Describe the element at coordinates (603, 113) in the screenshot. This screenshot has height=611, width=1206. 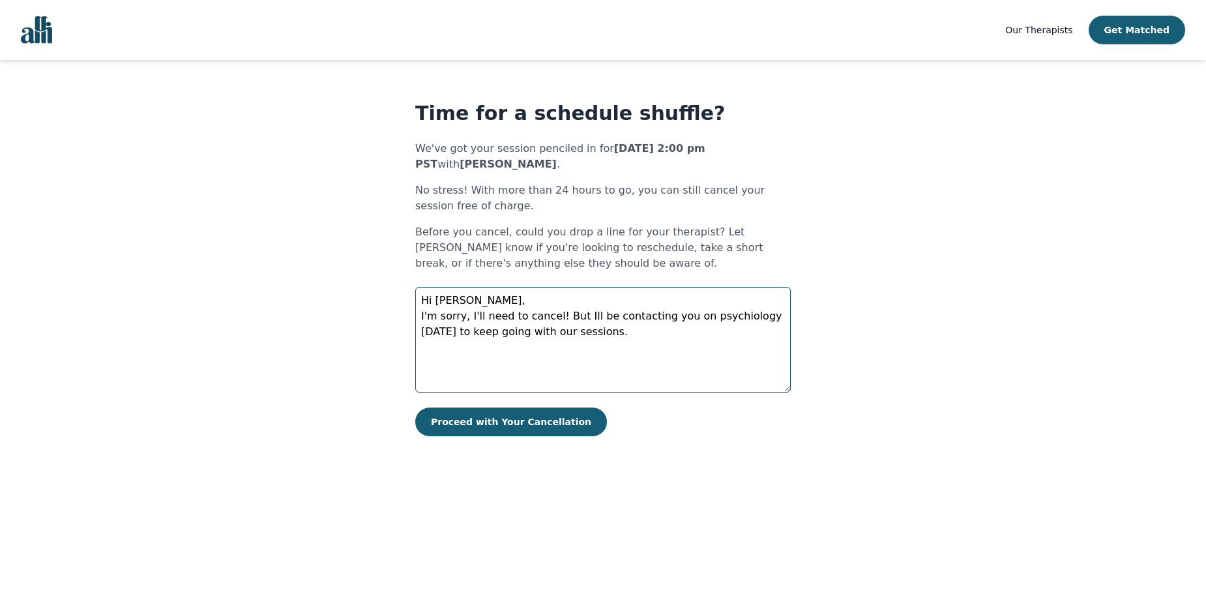
I see `h1: Time for a schedule shuffle?` at that location.